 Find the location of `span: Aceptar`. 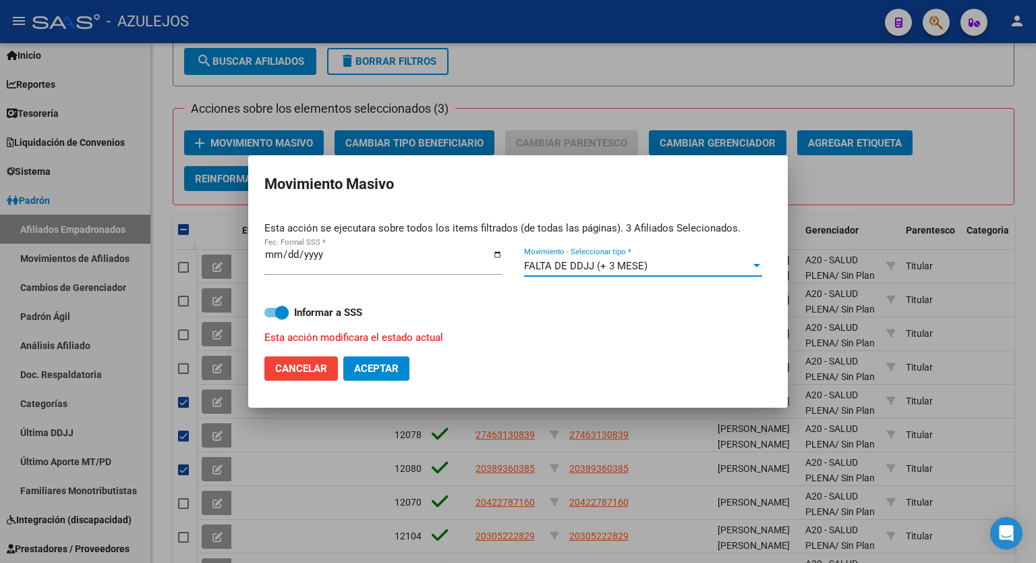

span: Aceptar is located at coordinates (377, 368).